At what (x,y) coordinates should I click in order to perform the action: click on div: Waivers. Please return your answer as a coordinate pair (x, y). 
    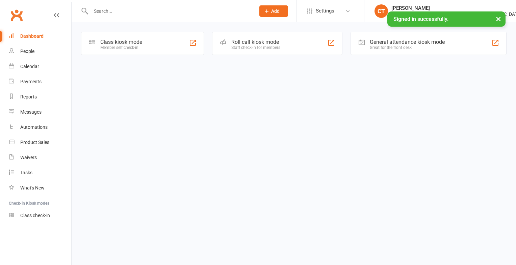
    Looking at the image, I should click on (28, 158).